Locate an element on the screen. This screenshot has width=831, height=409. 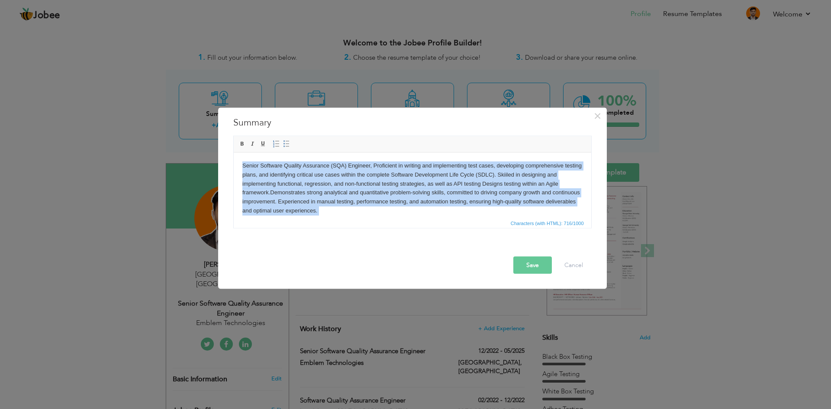
a: Italic is located at coordinates (253, 144).